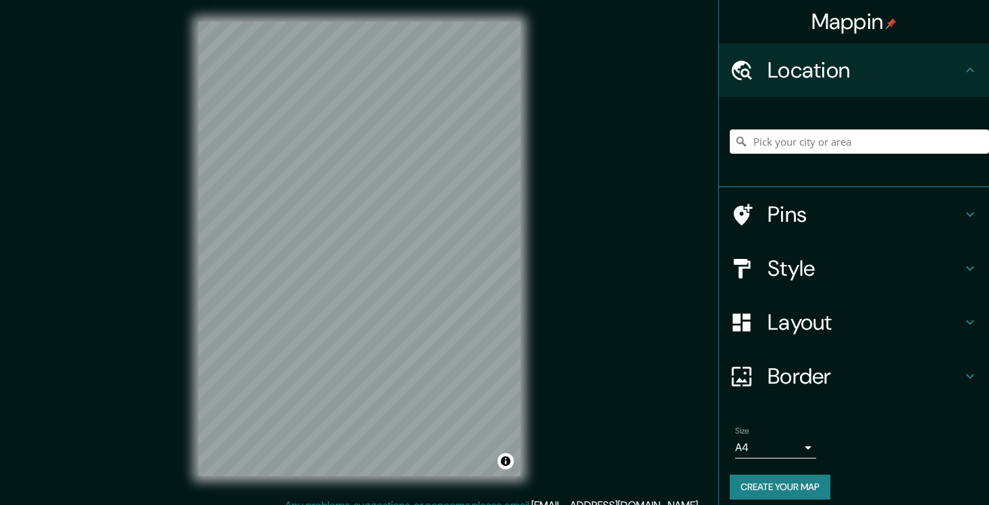  What do you see at coordinates (891, 24) in the screenshot?
I see `img: pin-icon.png` at bounding box center [891, 24].